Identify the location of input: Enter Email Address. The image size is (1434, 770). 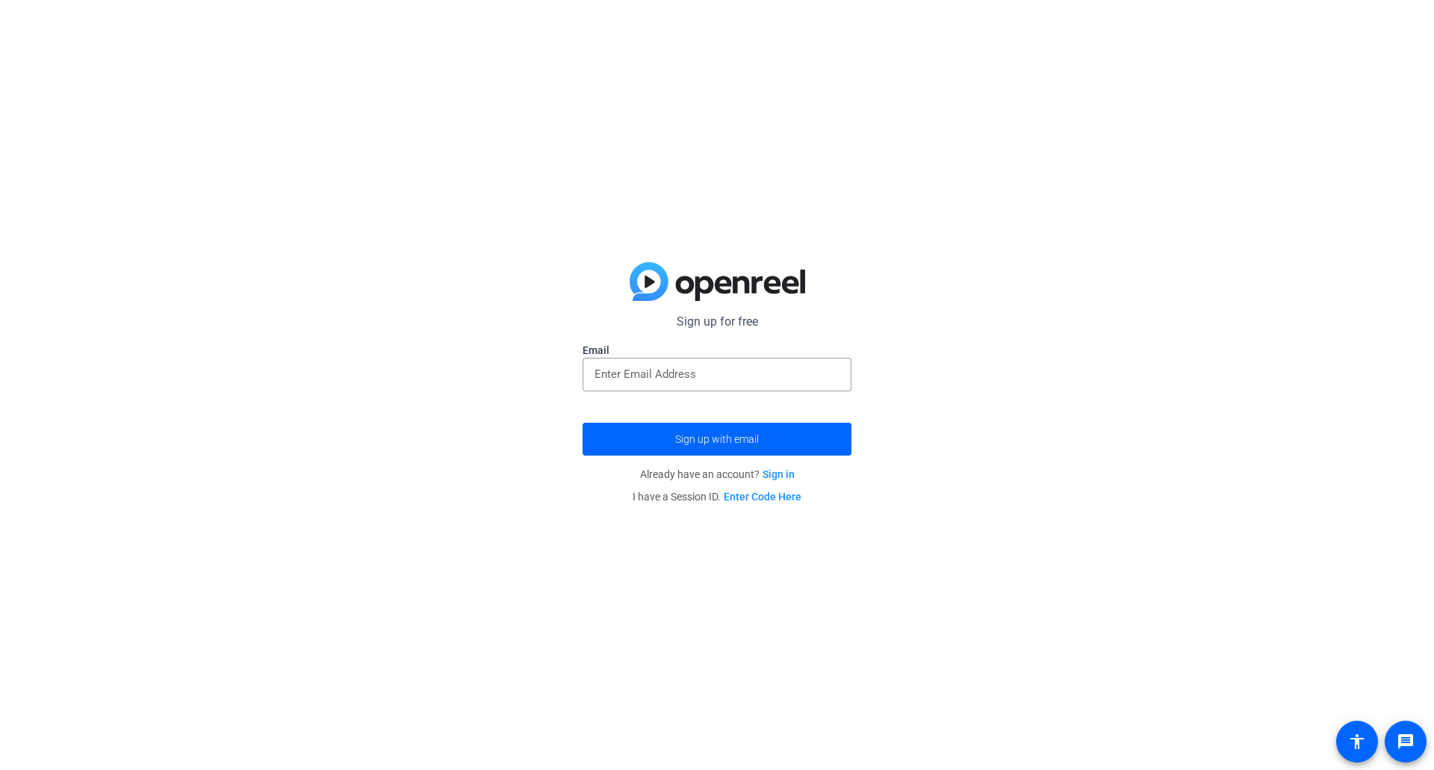
(717, 374).